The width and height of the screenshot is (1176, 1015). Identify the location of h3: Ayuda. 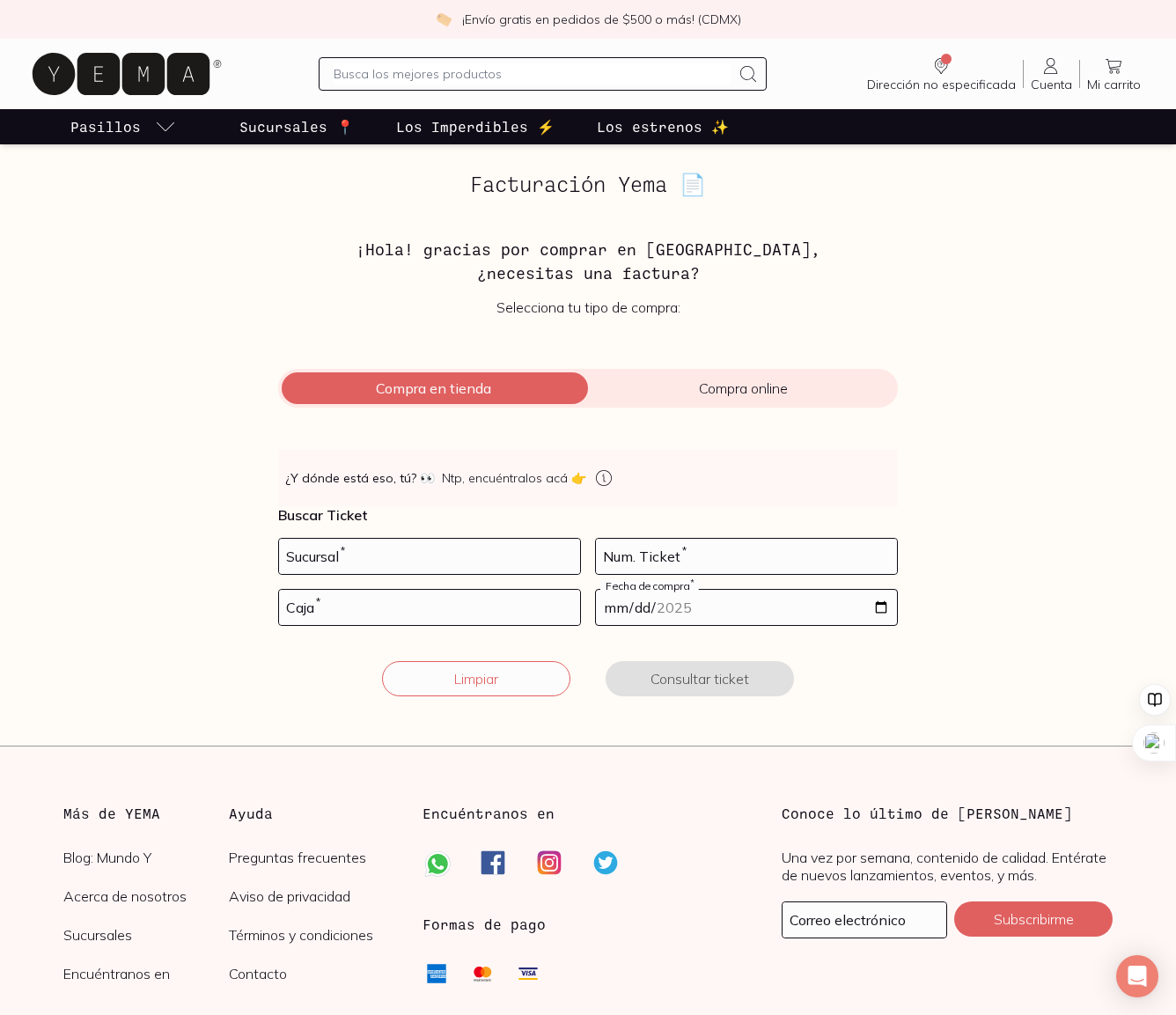
(312, 813).